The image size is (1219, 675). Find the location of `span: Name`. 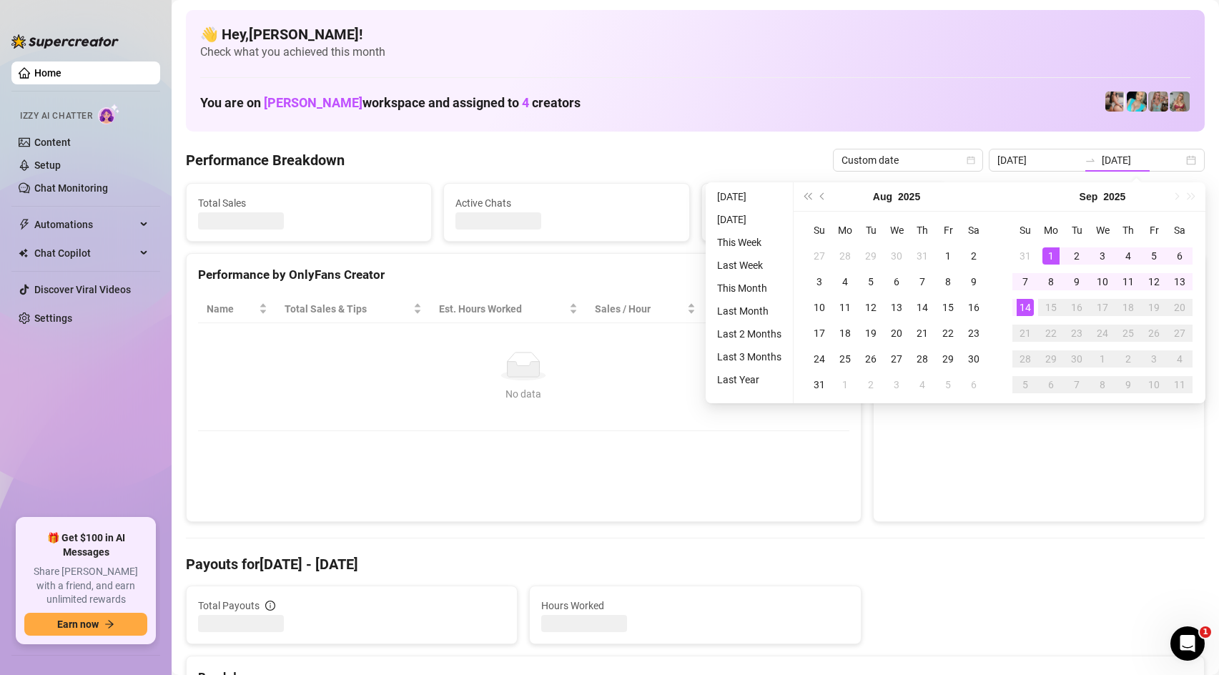

span: Name is located at coordinates (231, 309).